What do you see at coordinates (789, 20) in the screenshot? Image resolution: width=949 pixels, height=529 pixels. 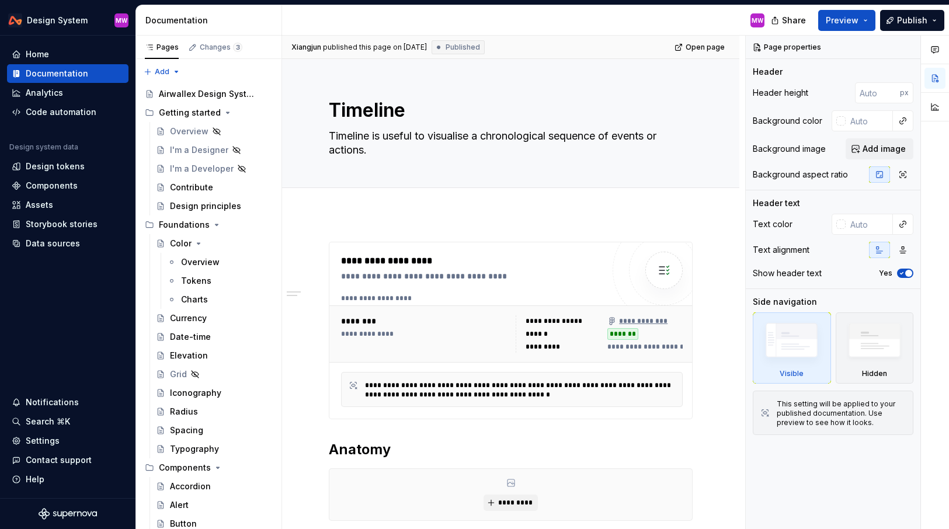 I see `button: Share` at bounding box center [789, 20].